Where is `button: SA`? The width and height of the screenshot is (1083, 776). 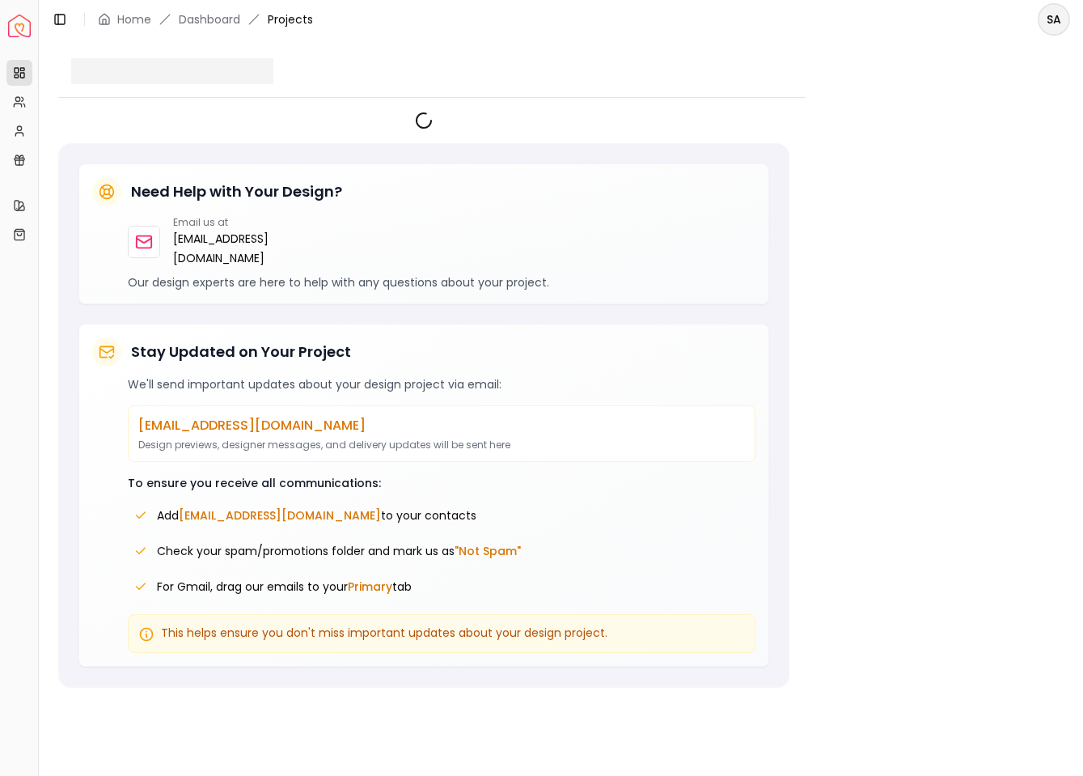
button: SA is located at coordinates (1054, 19).